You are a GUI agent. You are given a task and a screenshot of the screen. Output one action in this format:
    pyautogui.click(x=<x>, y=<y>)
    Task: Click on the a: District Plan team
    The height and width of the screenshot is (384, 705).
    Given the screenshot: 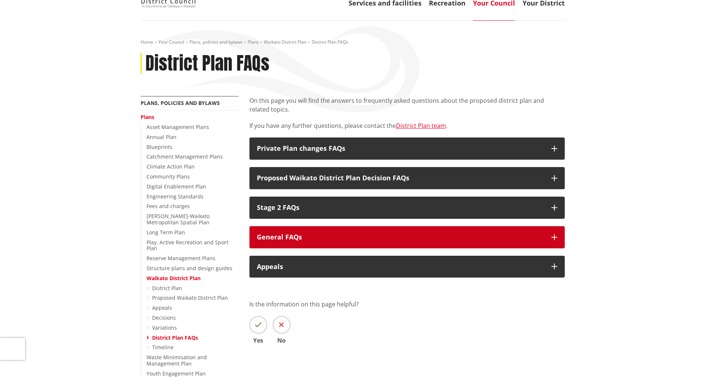 What is the action you would take?
    pyautogui.click(x=421, y=126)
    